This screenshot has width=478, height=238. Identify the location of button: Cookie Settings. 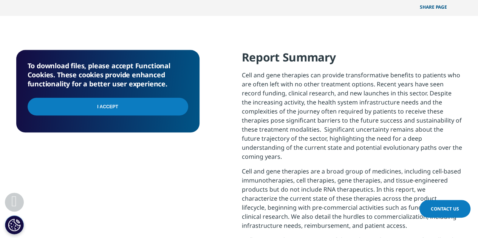
(14, 225).